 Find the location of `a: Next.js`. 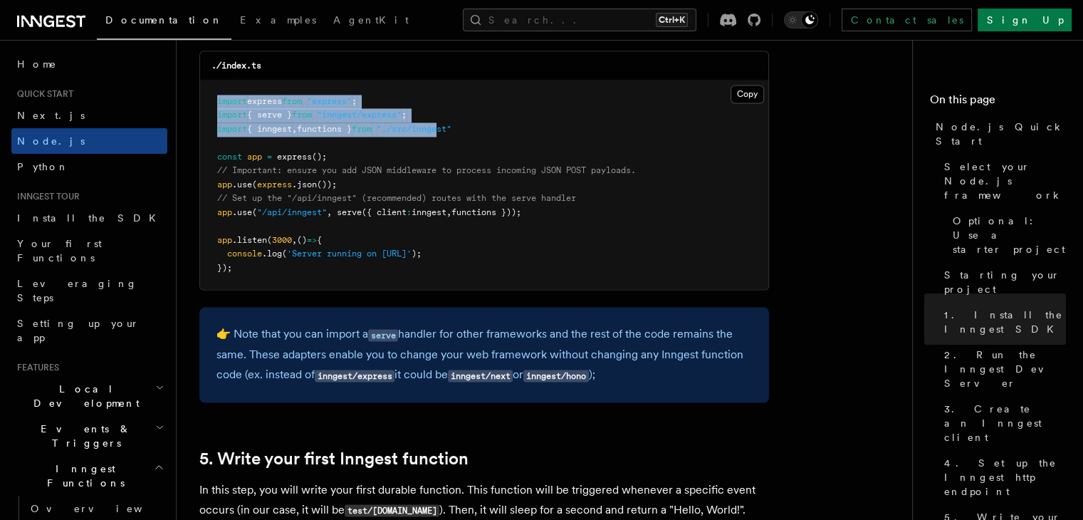

a: Next.js is located at coordinates (89, 115).